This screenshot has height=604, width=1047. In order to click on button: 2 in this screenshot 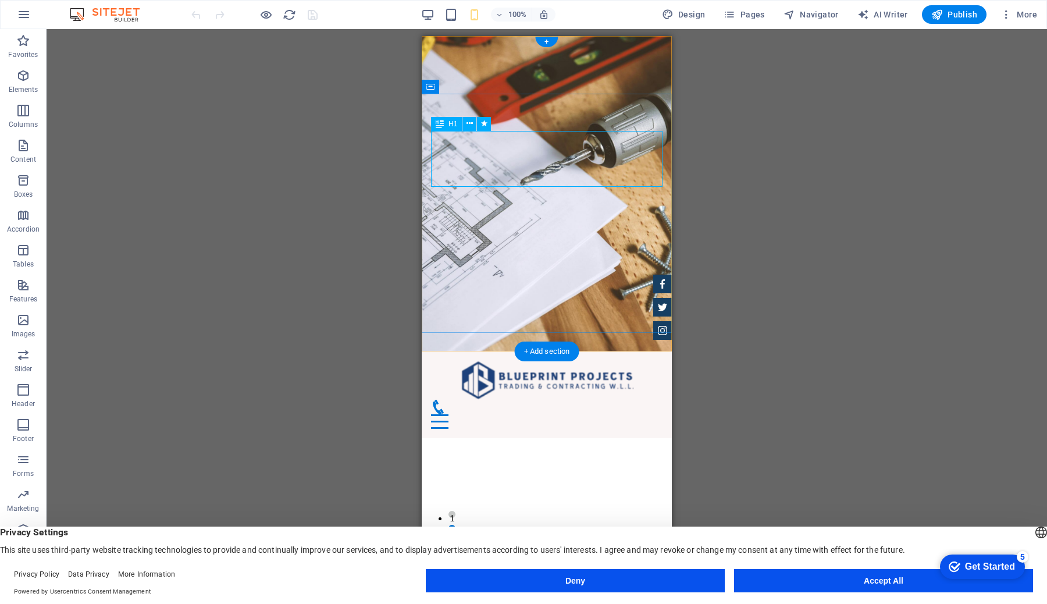, I will do `click(30, 492)`.